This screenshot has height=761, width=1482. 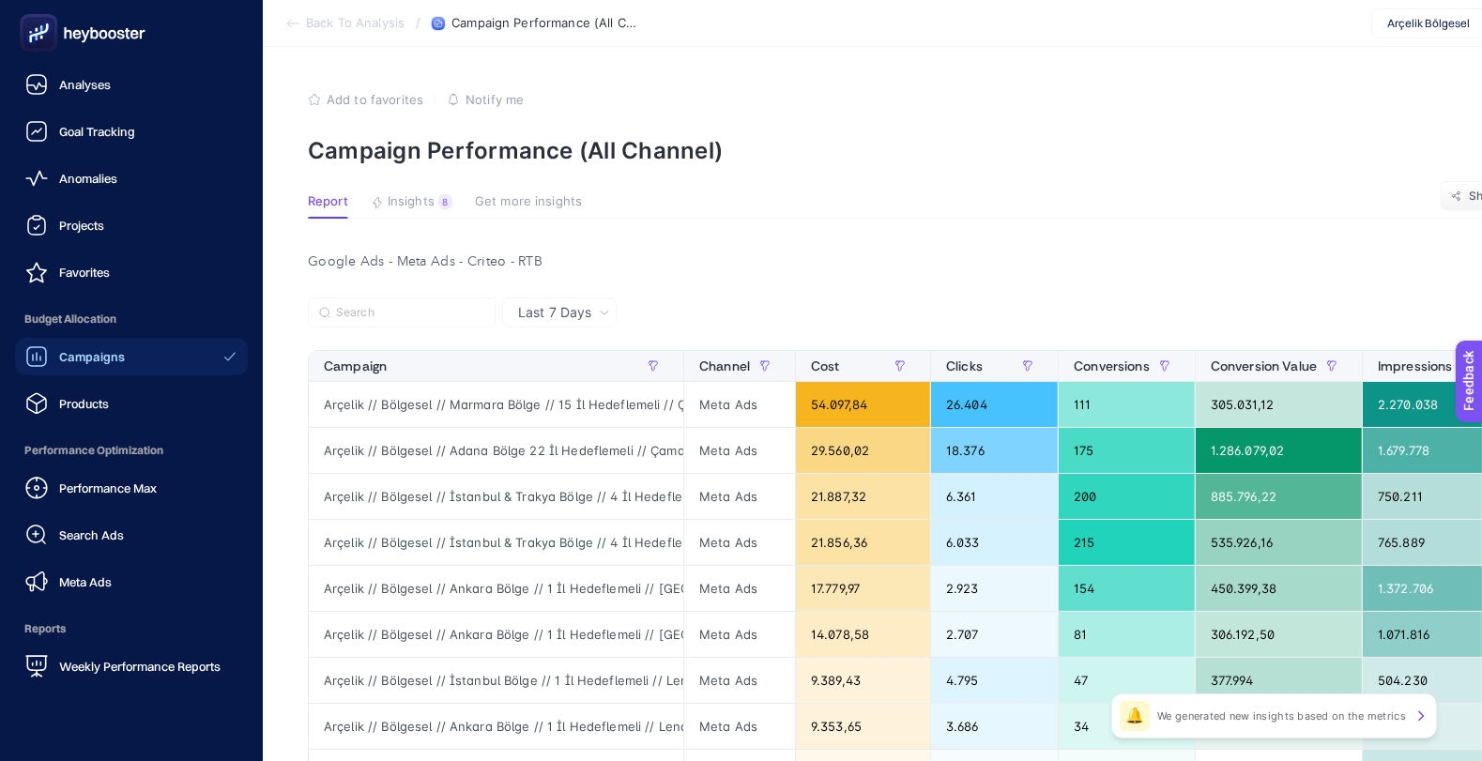 What do you see at coordinates (1127, 451) in the screenshot?
I see `div: 175` at bounding box center [1127, 451].